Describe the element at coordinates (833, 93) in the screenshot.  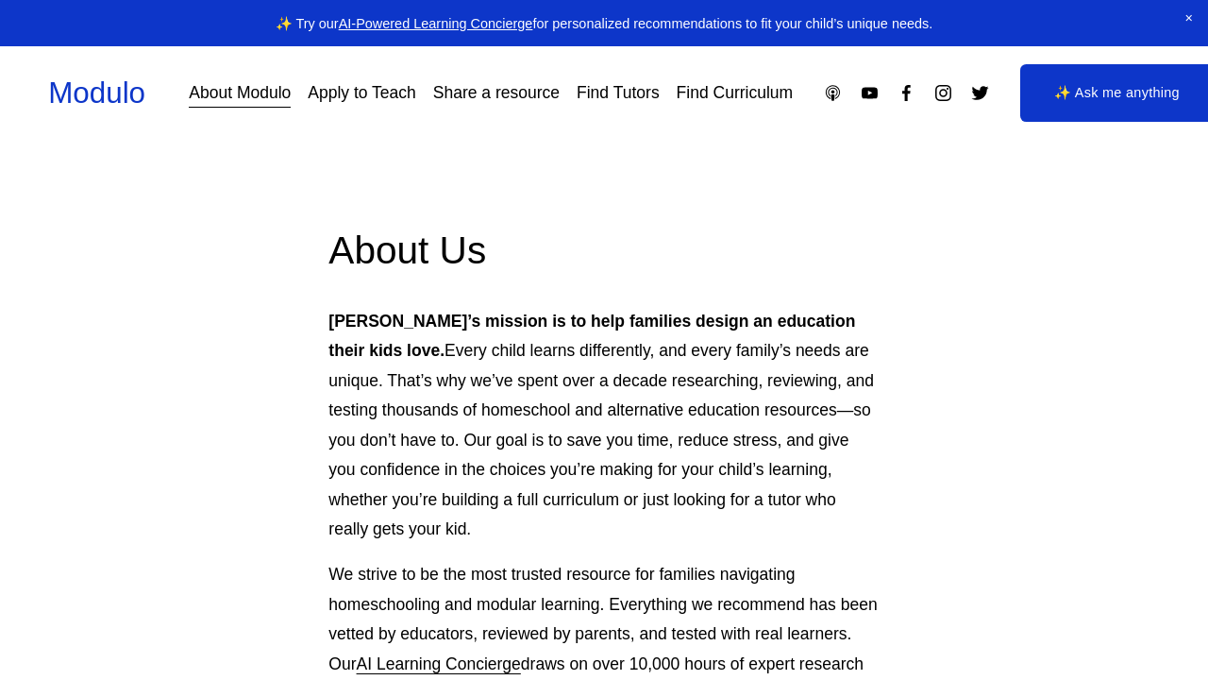
I see `a: Apple Podcasts` at that location.